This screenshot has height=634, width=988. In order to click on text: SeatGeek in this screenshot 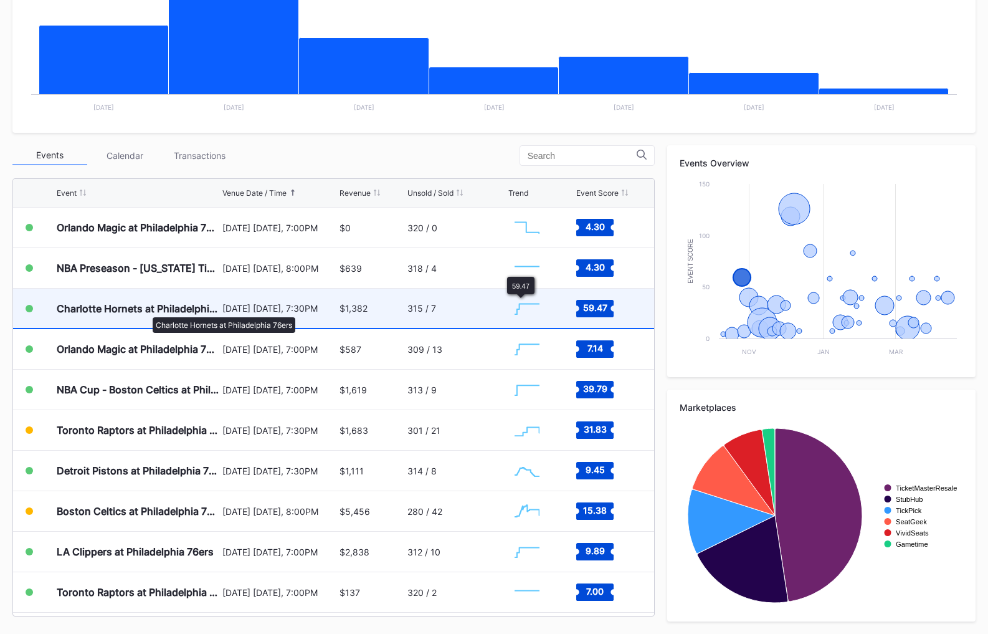, I will do `click(911, 521)`.